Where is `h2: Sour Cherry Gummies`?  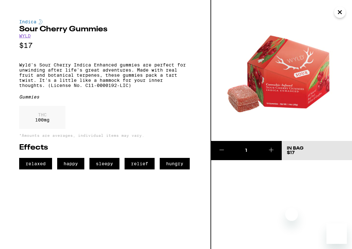 h2: Sour Cherry Gummies is located at coordinates (105, 29).